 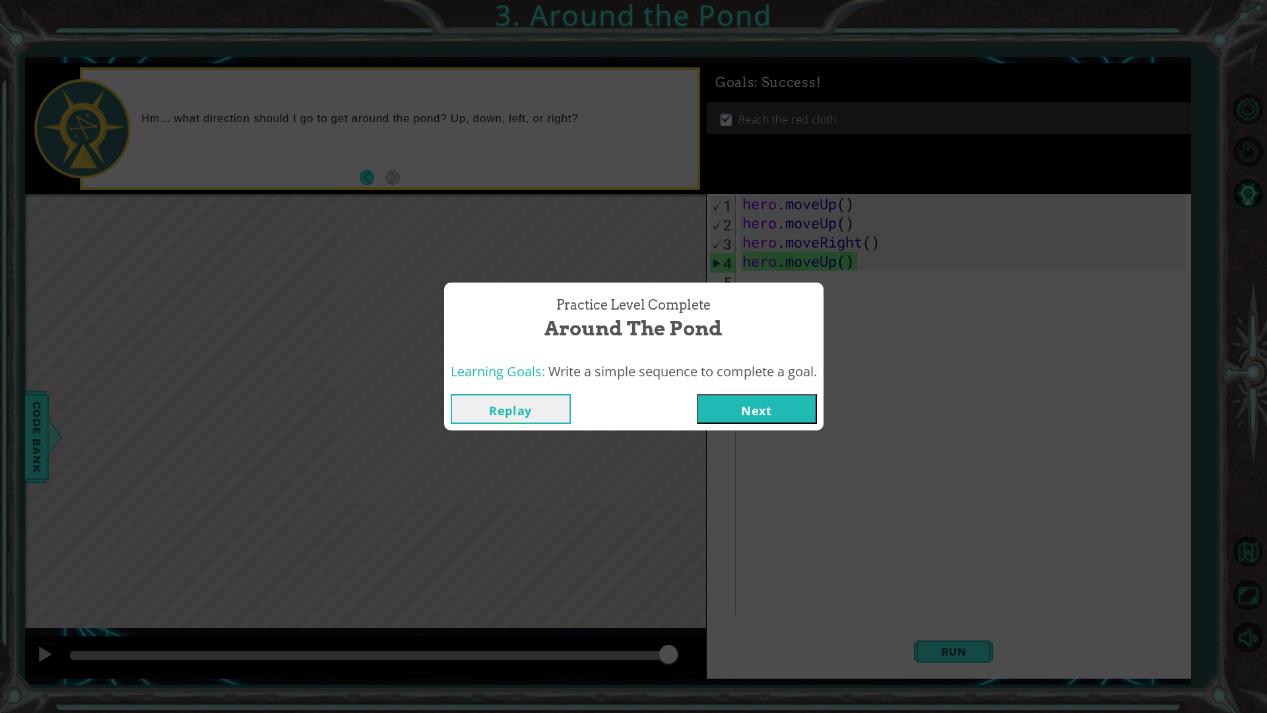 I want to click on button: Replay, so click(x=511, y=409).